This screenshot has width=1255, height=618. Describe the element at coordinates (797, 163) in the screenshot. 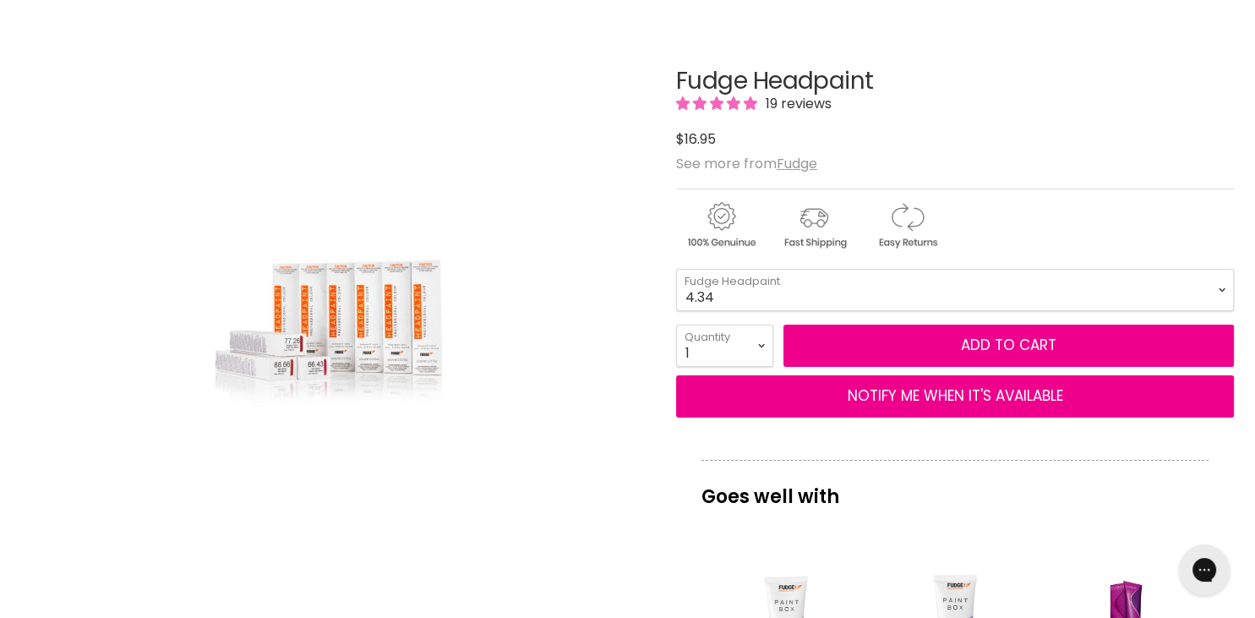

I see `a: Fudge` at that location.